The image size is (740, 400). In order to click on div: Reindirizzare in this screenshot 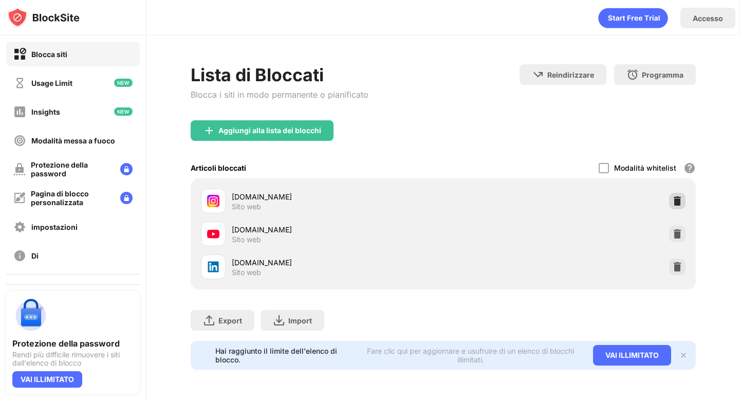, I will do `click(570, 75)`.